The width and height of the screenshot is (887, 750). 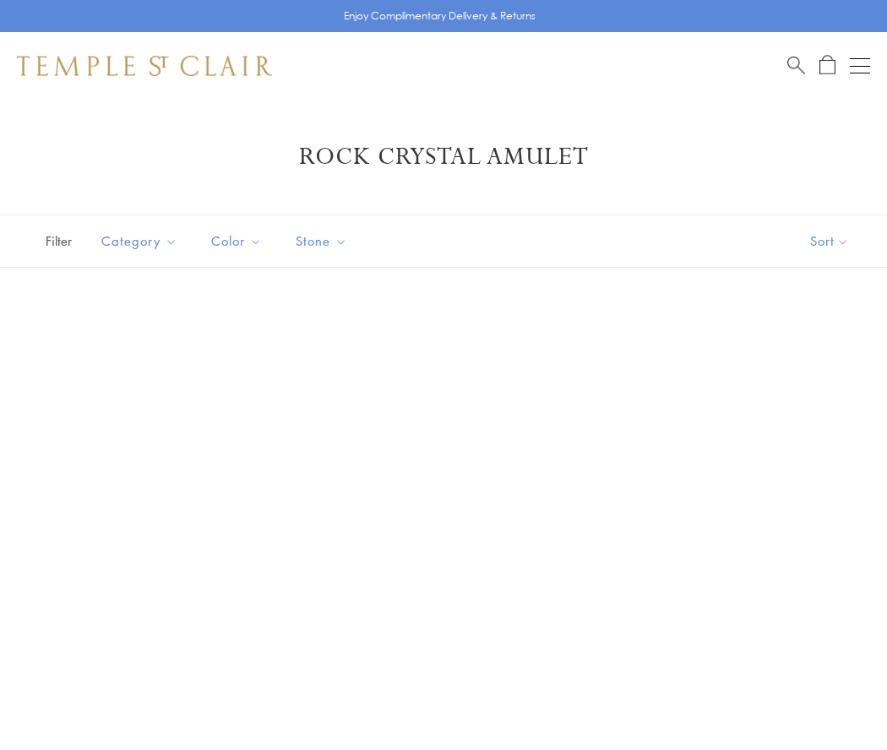 I want to click on button: Show sort by, so click(x=829, y=241).